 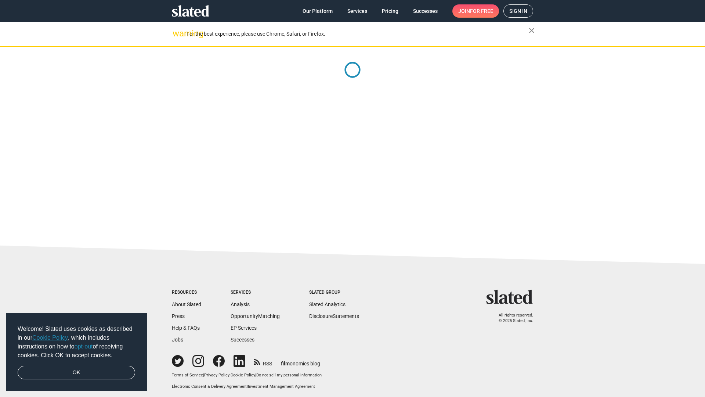 What do you see at coordinates (327, 304) in the screenshot?
I see `a: Slated Analytics` at bounding box center [327, 304].